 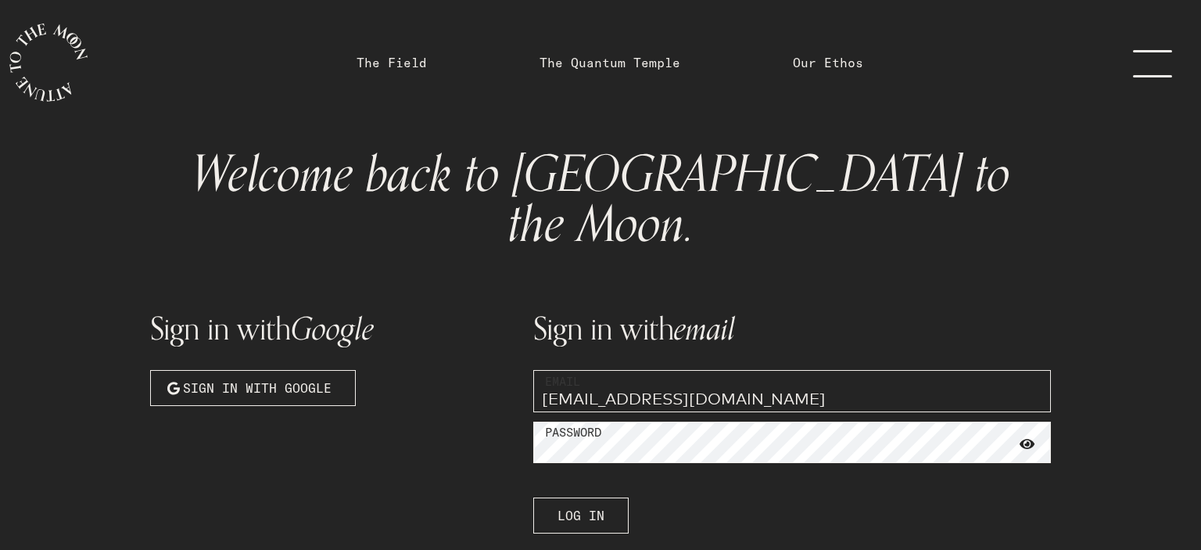 What do you see at coordinates (705, 329) in the screenshot?
I see `span: email` at bounding box center [705, 329].